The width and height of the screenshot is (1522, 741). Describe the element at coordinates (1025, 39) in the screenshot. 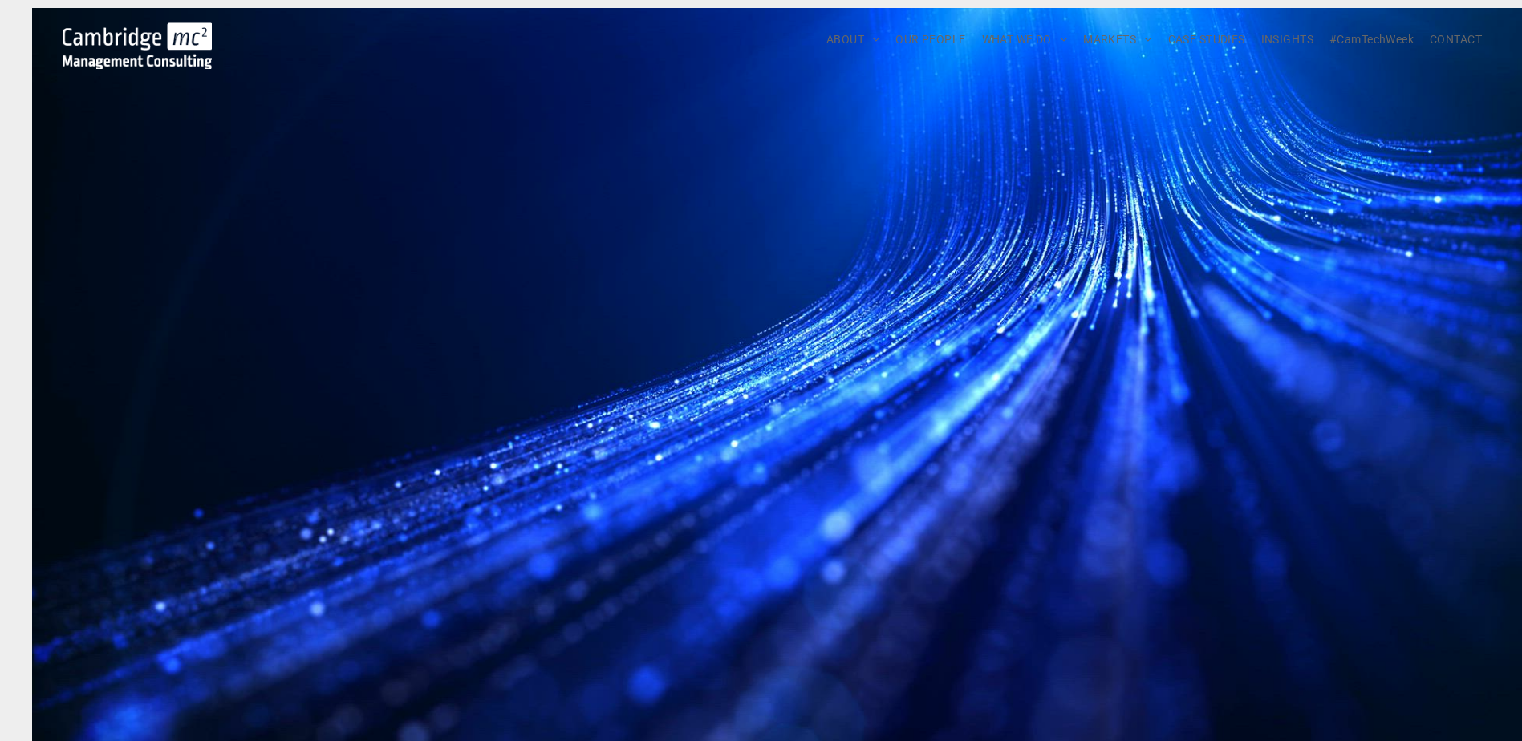

I see `a: WHAT WE DO` at that location.